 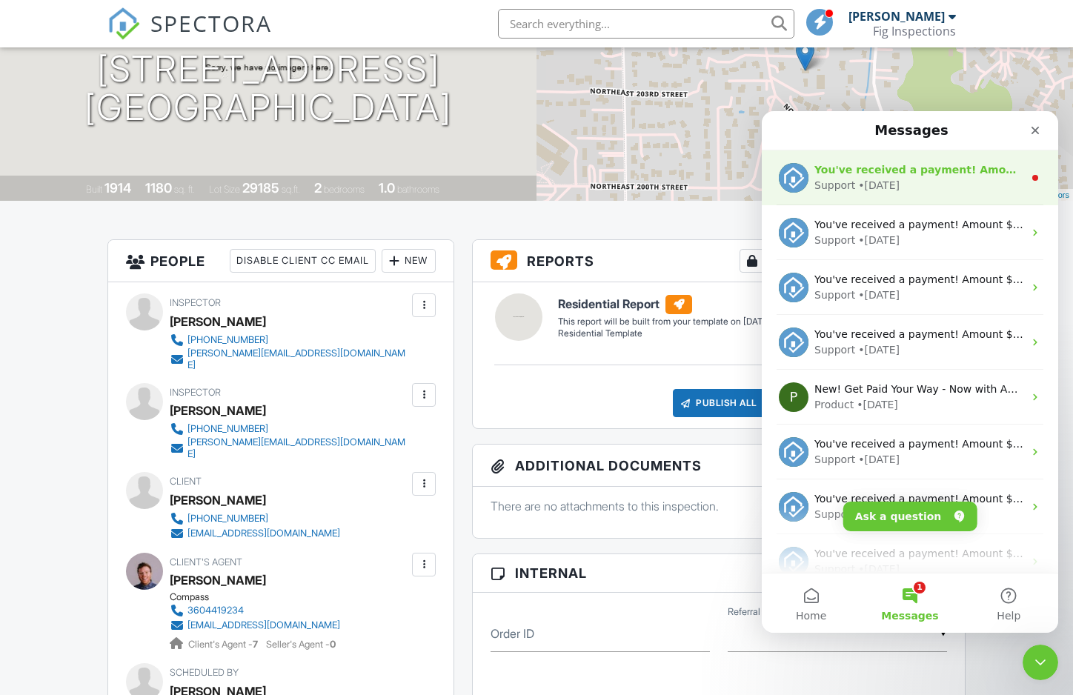 I want to click on input: Search everything..., so click(x=646, y=24).